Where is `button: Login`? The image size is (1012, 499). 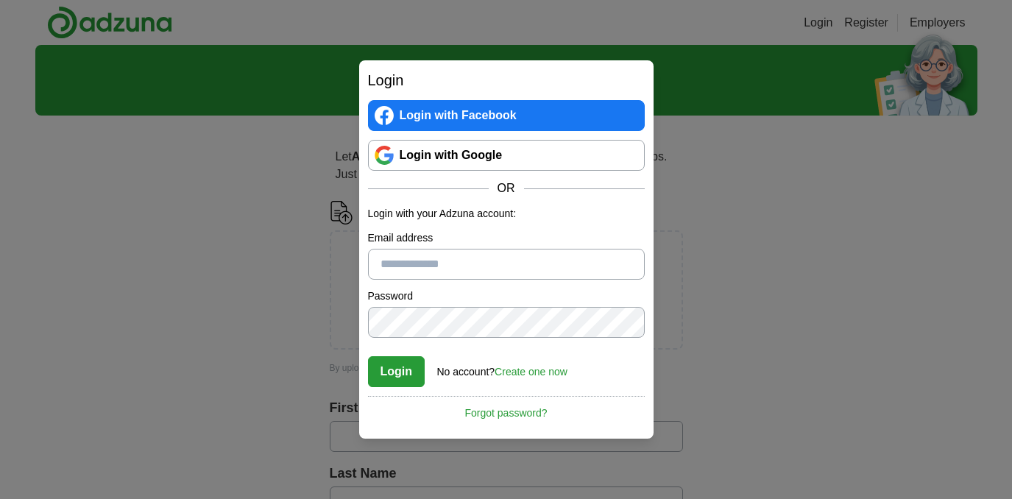
button: Login is located at coordinates (397, 372).